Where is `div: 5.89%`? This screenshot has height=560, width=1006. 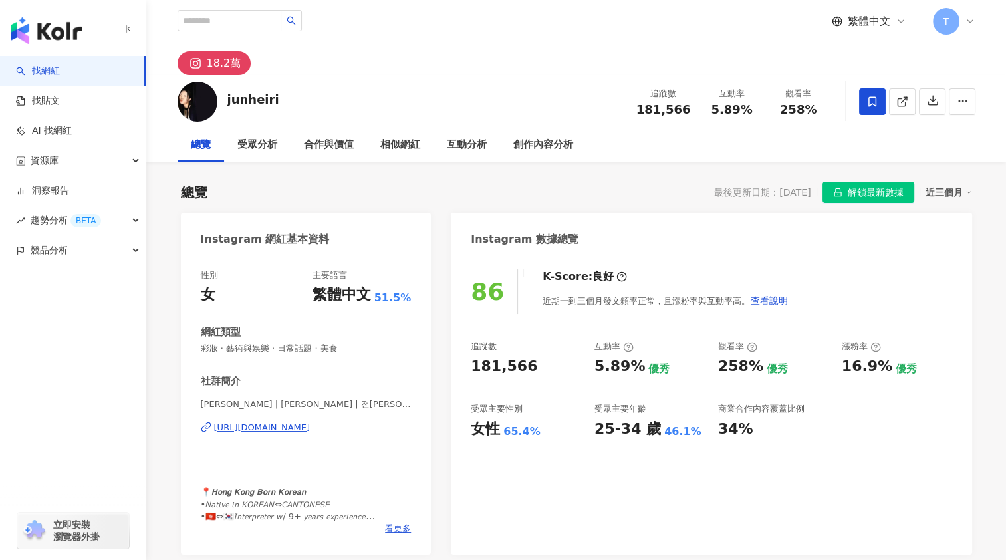 div: 5.89% is located at coordinates (620, 366).